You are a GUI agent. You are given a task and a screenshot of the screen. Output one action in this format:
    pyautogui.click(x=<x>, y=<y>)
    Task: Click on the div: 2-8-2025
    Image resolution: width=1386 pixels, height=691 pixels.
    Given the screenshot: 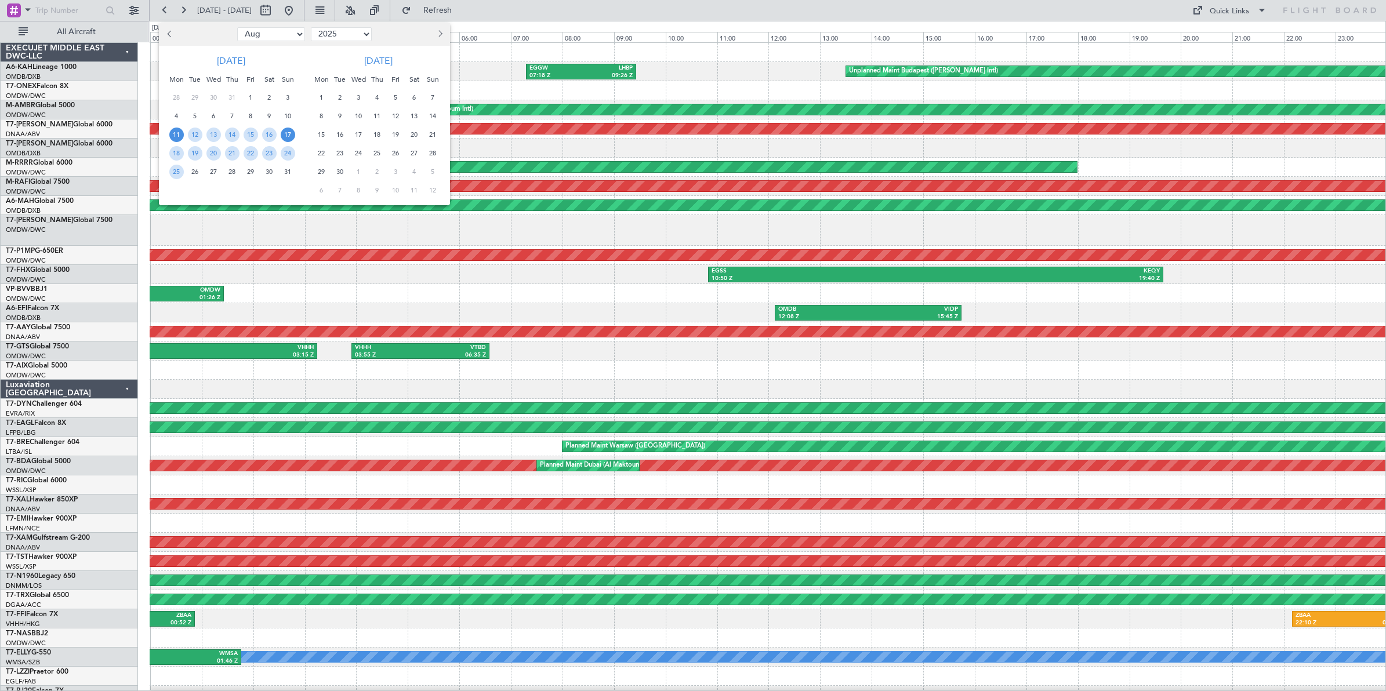 What is the action you would take?
    pyautogui.click(x=269, y=98)
    